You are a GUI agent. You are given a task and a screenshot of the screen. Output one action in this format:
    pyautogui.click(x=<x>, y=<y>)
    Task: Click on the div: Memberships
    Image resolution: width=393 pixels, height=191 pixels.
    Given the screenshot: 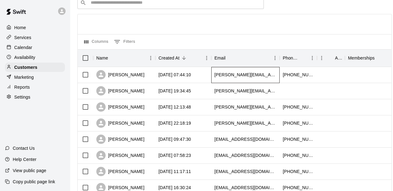 What is the action you would take?
    pyautogui.click(x=361, y=58)
    